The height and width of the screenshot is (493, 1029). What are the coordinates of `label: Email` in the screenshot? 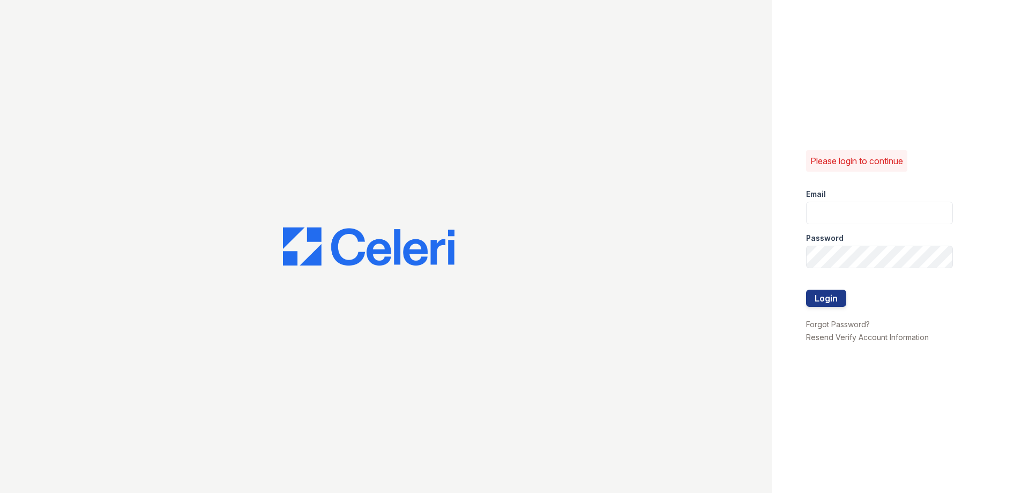 It's located at (816, 194).